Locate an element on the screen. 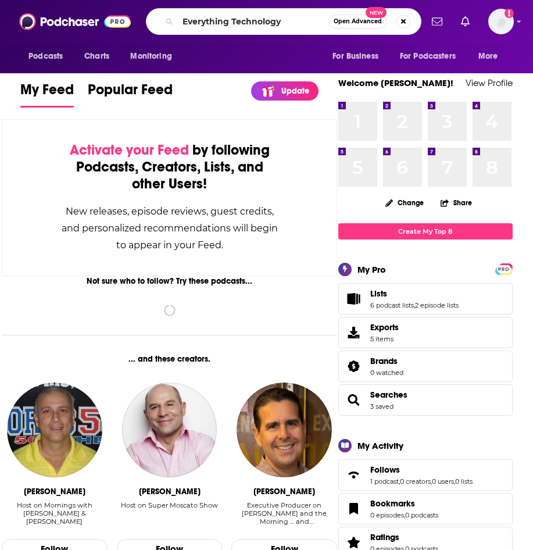 The width and height of the screenshot is (533, 550). a: Greg Gaston is located at coordinates (54, 430).